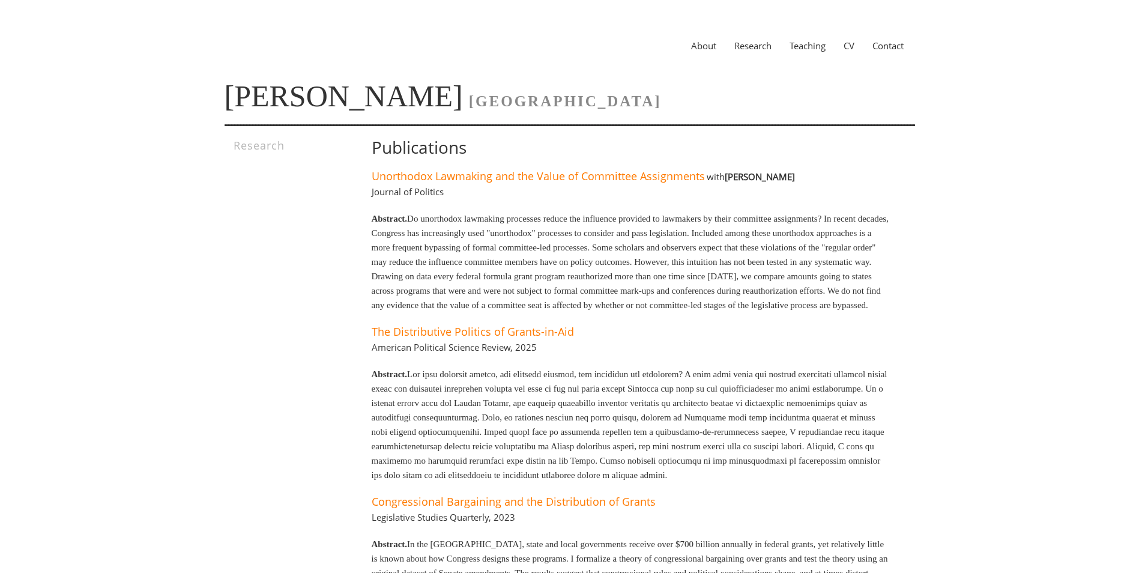 The height and width of the screenshot is (573, 1139). What do you see at coordinates (631, 425) in the screenshot?
I see `p: Lor ipsu dolorsit ametco, adi elitsedd eiusmod, tem incididun utl etdolorem? A enim admi venia qu...` at bounding box center [631, 425].